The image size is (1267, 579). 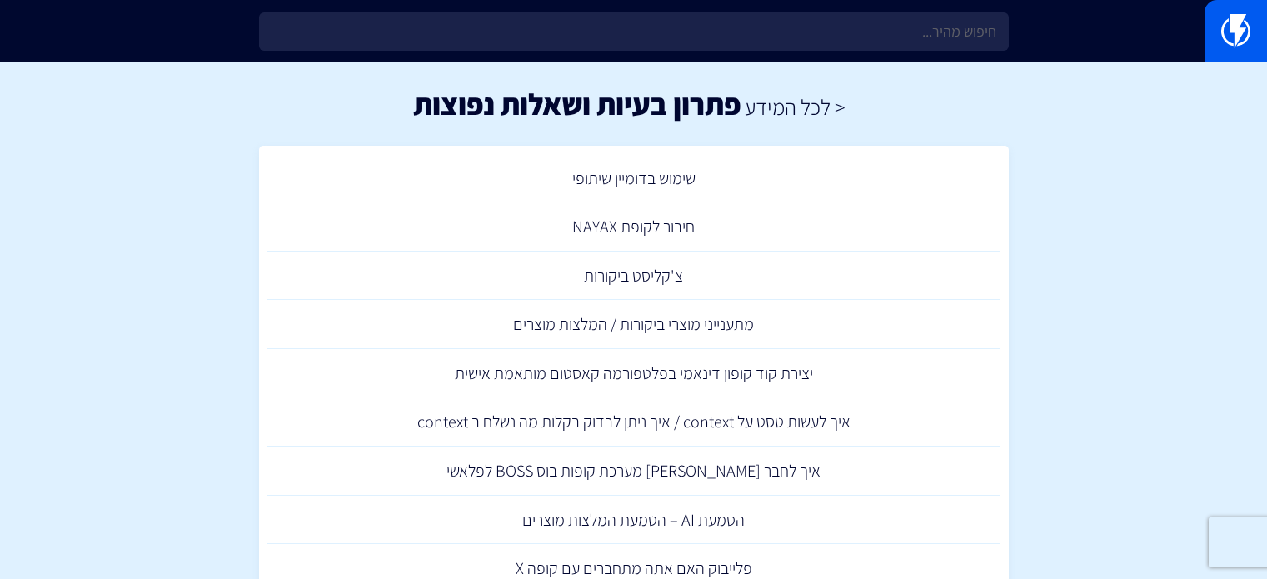 What do you see at coordinates (634, 373) in the screenshot?
I see `a: יצירת קוד קופון דינאמי בפלטפורמה קאסטום מותאמת אישית` at bounding box center [634, 373].